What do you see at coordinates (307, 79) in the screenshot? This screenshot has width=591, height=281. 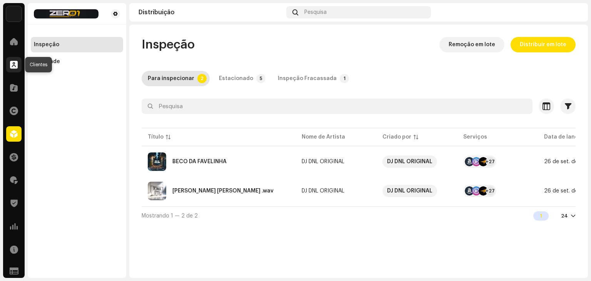 I see `div: Inspeção Fracassada` at bounding box center [307, 79].